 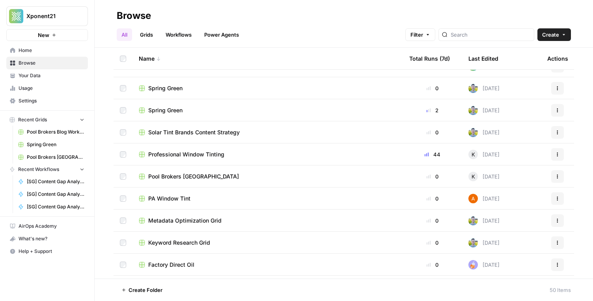 I want to click on button: Workspace: Xponent21, so click(x=47, y=16).